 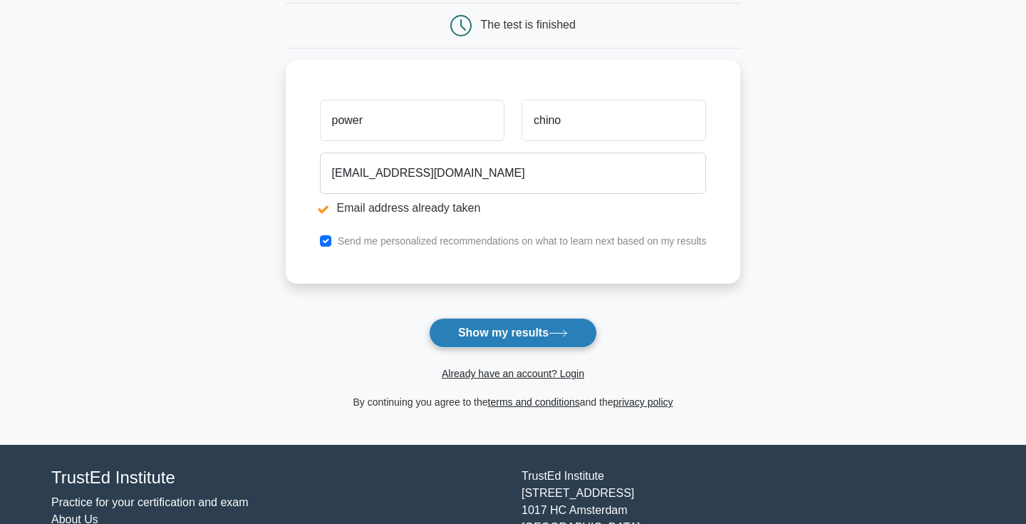 I want to click on a: Already have an account? Login, so click(x=513, y=373).